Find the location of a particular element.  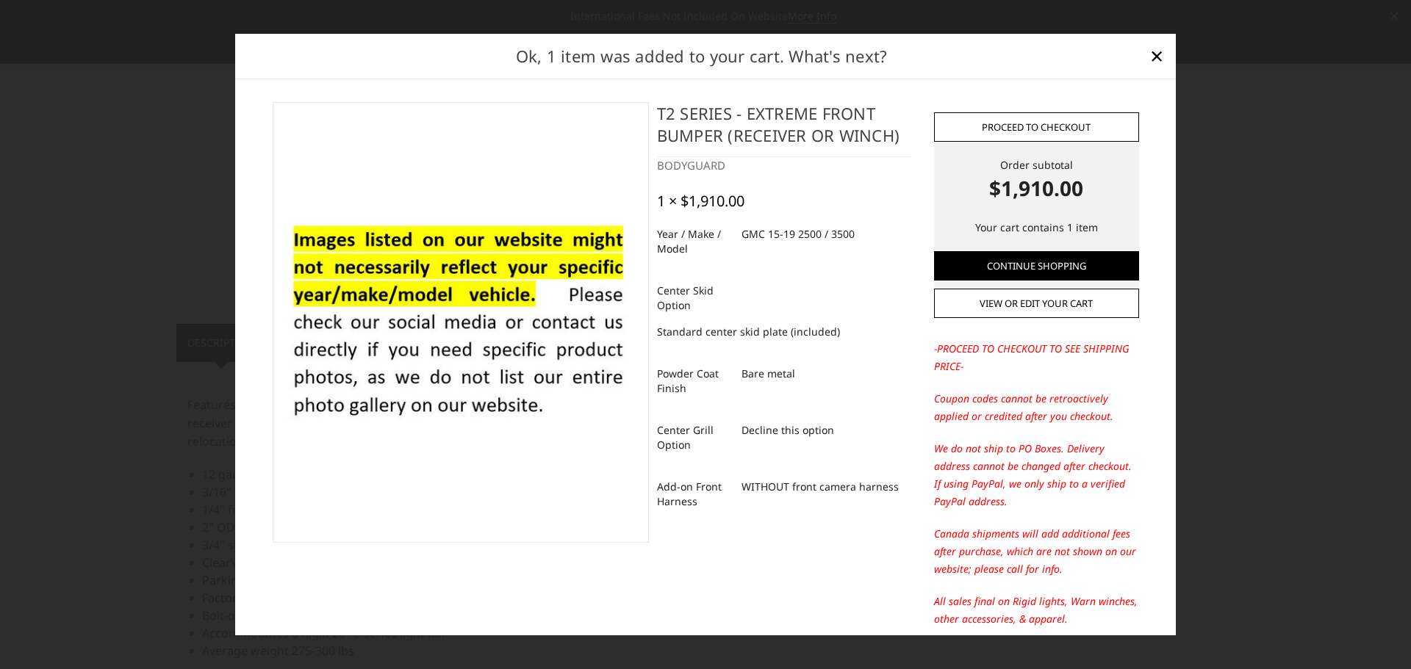

dt: Center Skid Option is located at coordinates (694, 298).